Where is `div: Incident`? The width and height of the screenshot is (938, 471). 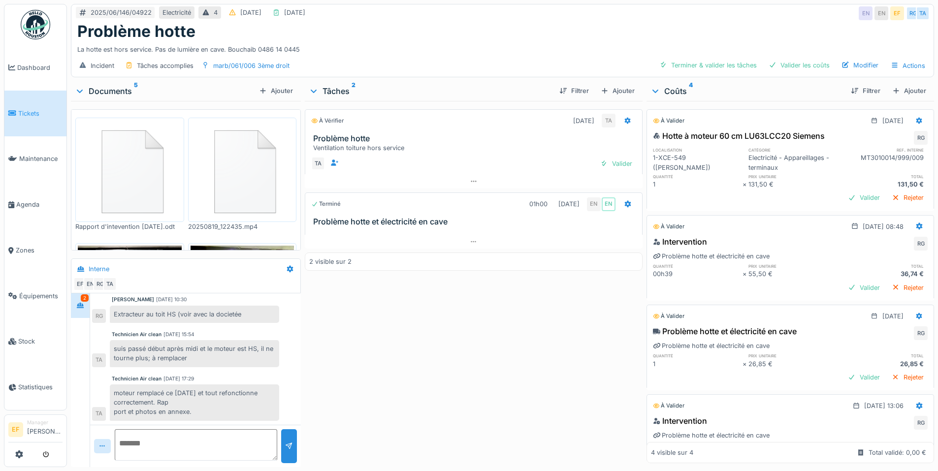 div: Incident is located at coordinates (102, 65).